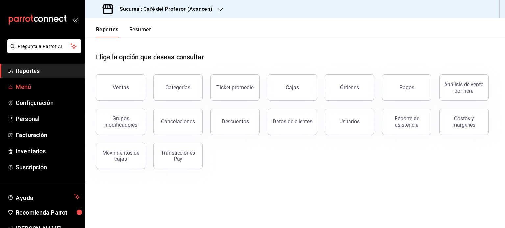 The image size is (505, 228). I want to click on div: Costos y márgenes, so click(464, 122).